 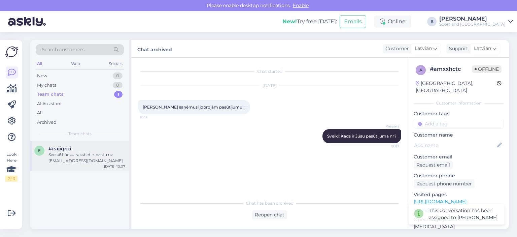 What do you see at coordinates (39, 150) in the screenshot?
I see `span: e` at bounding box center [39, 150].